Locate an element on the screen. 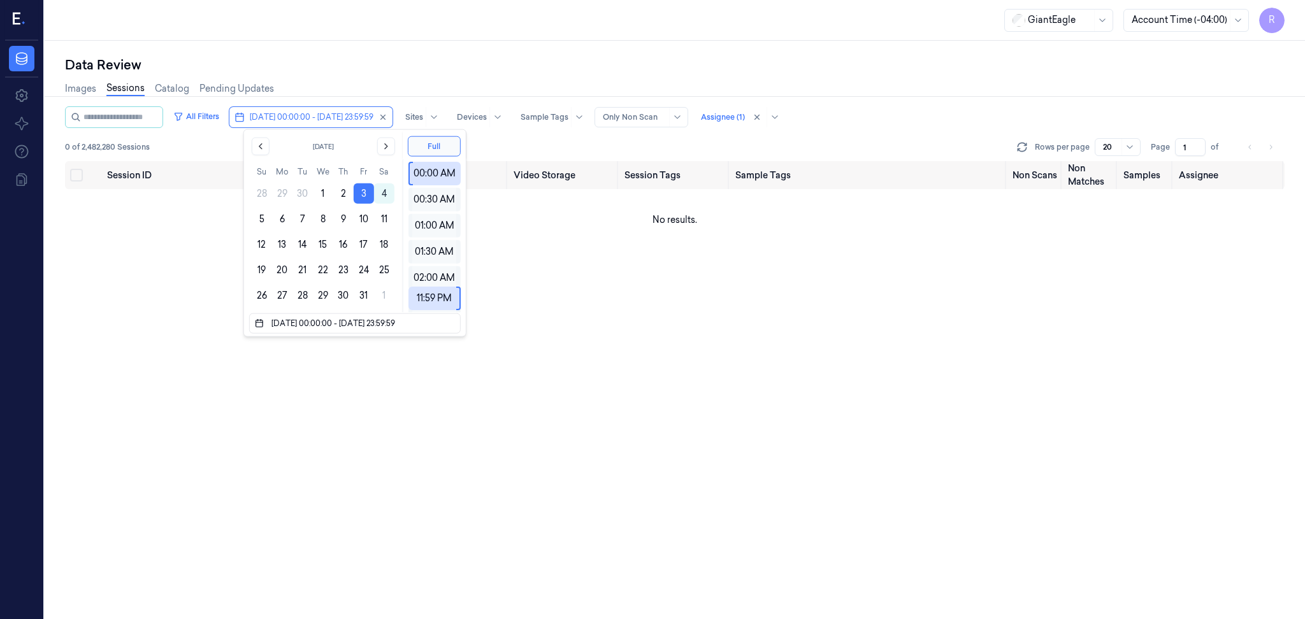 The image size is (1305, 619). button: Monday, October 13th, 2025 is located at coordinates (282, 245).